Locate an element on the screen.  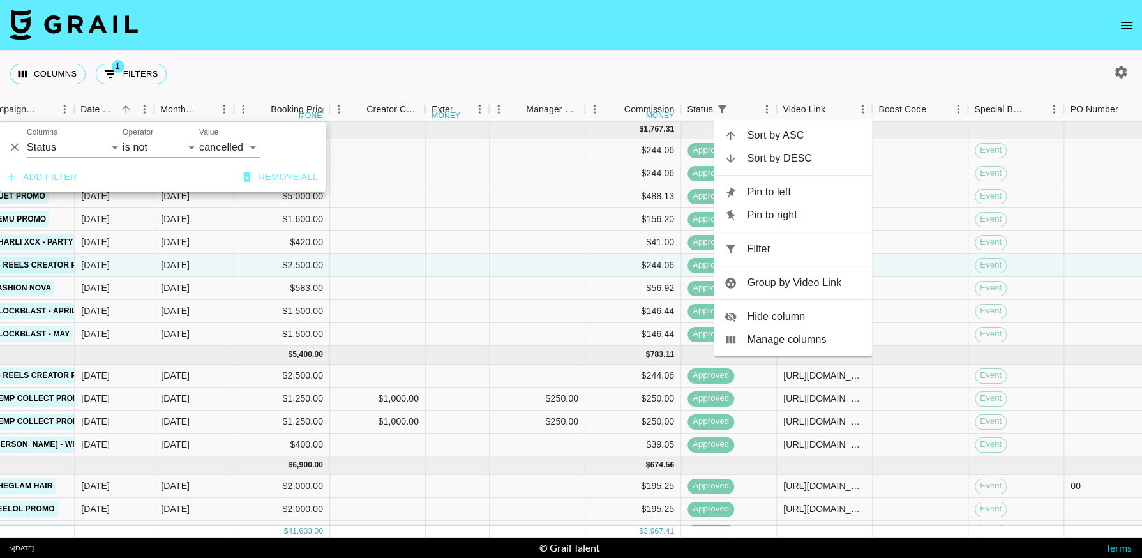
div: 1,767.31 is located at coordinates (659, 129).